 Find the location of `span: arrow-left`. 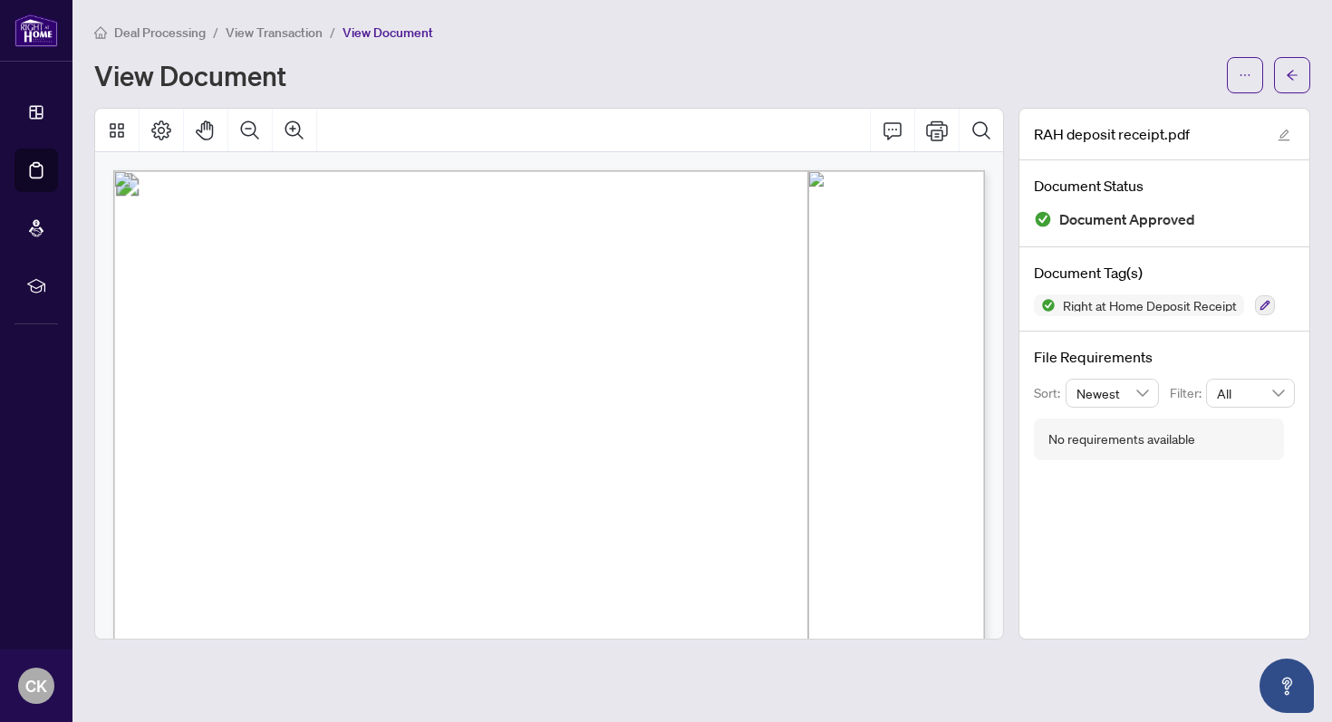

span: arrow-left is located at coordinates (1292, 75).